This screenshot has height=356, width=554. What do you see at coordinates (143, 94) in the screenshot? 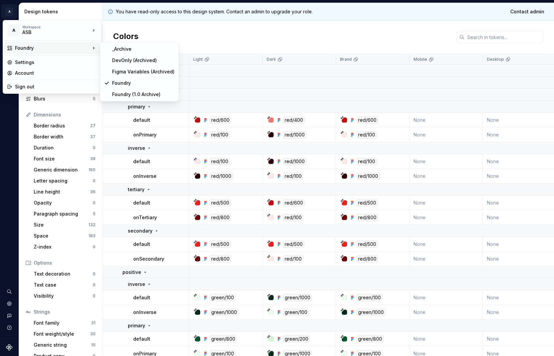
I see `div: Foundry (1.0 Archive)` at bounding box center [143, 94].